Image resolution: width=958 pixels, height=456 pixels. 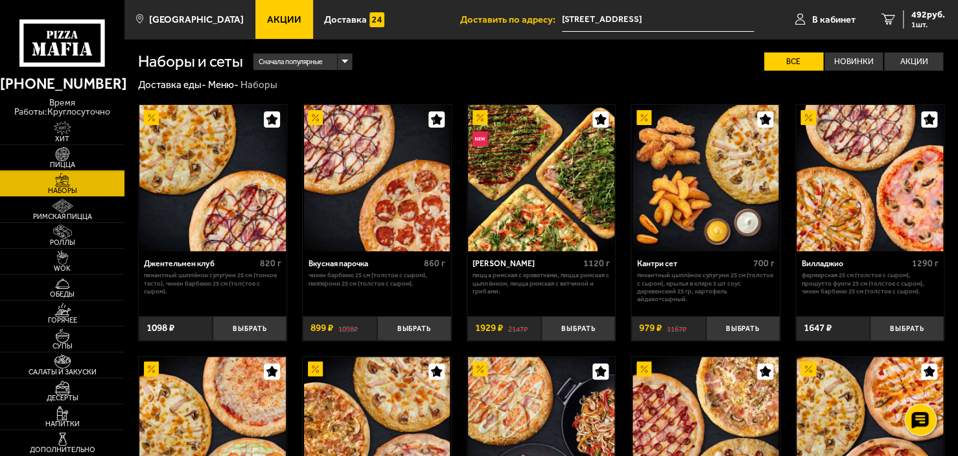 What do you see at coordinates (172, 85) in the screenshot?
I see `a: Доставка еды-` at bounding box center [172, 85].